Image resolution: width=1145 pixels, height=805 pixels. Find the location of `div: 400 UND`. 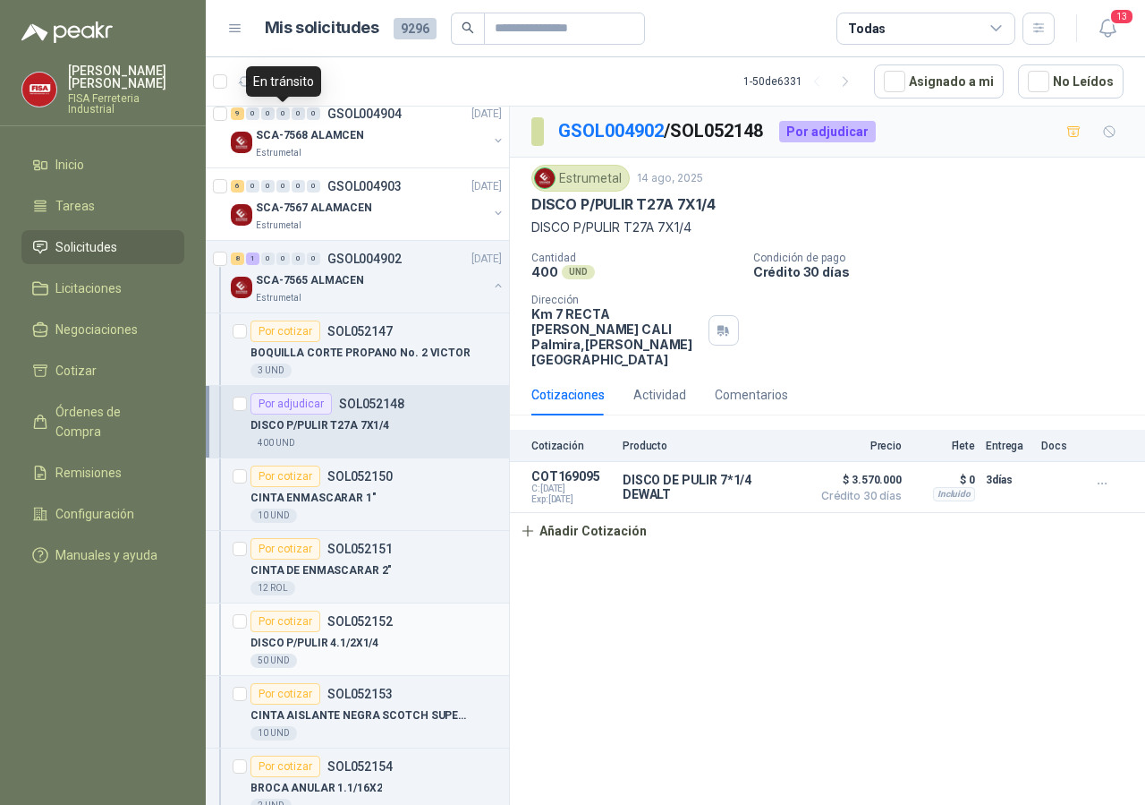

div: 400 UND is located at coordinates (277, 443).